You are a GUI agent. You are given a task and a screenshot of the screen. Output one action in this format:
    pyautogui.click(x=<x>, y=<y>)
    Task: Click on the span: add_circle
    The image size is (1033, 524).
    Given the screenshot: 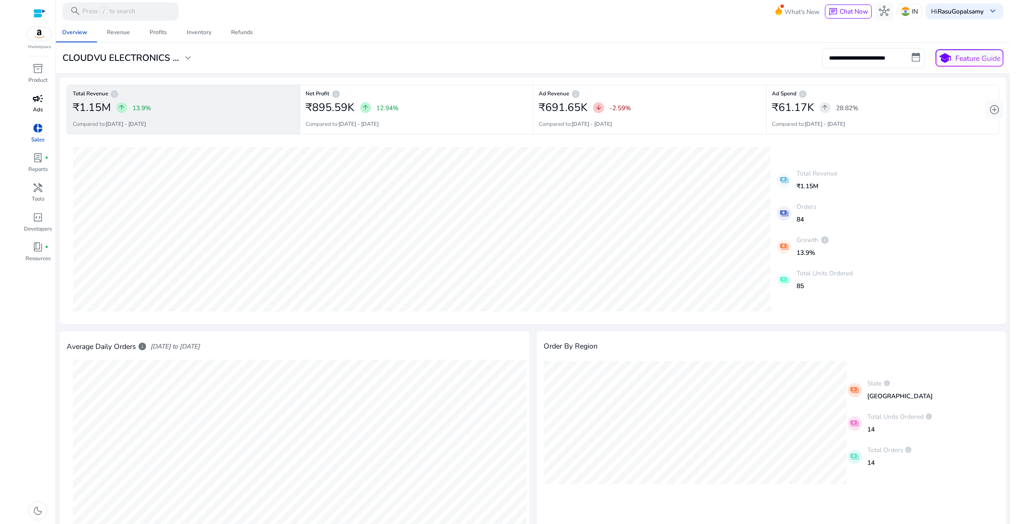 What is the action you would take?
    pyautogui.click(x=994, y=110)
    